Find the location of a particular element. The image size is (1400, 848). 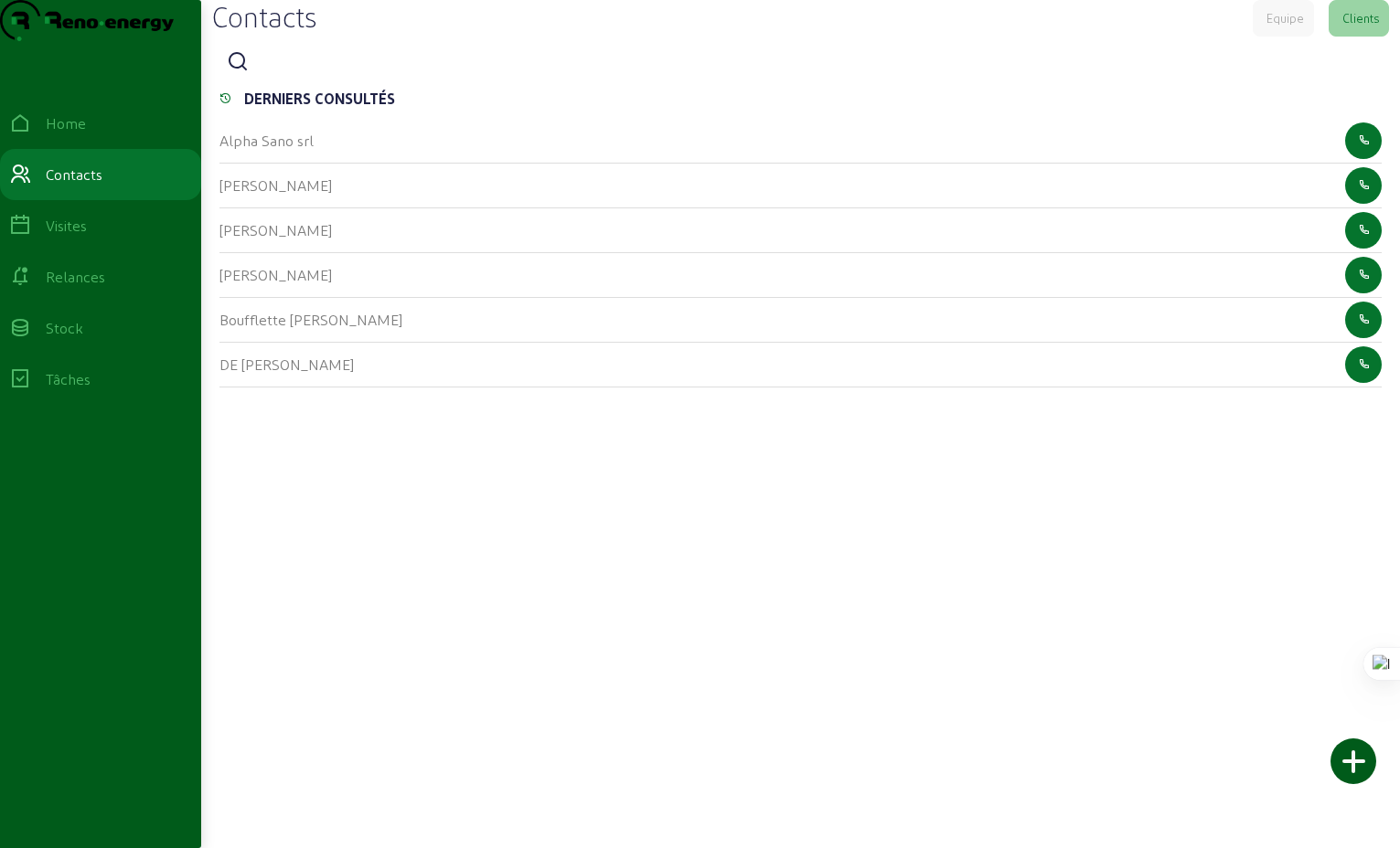

div: Home is located at coordinates (66, 123).